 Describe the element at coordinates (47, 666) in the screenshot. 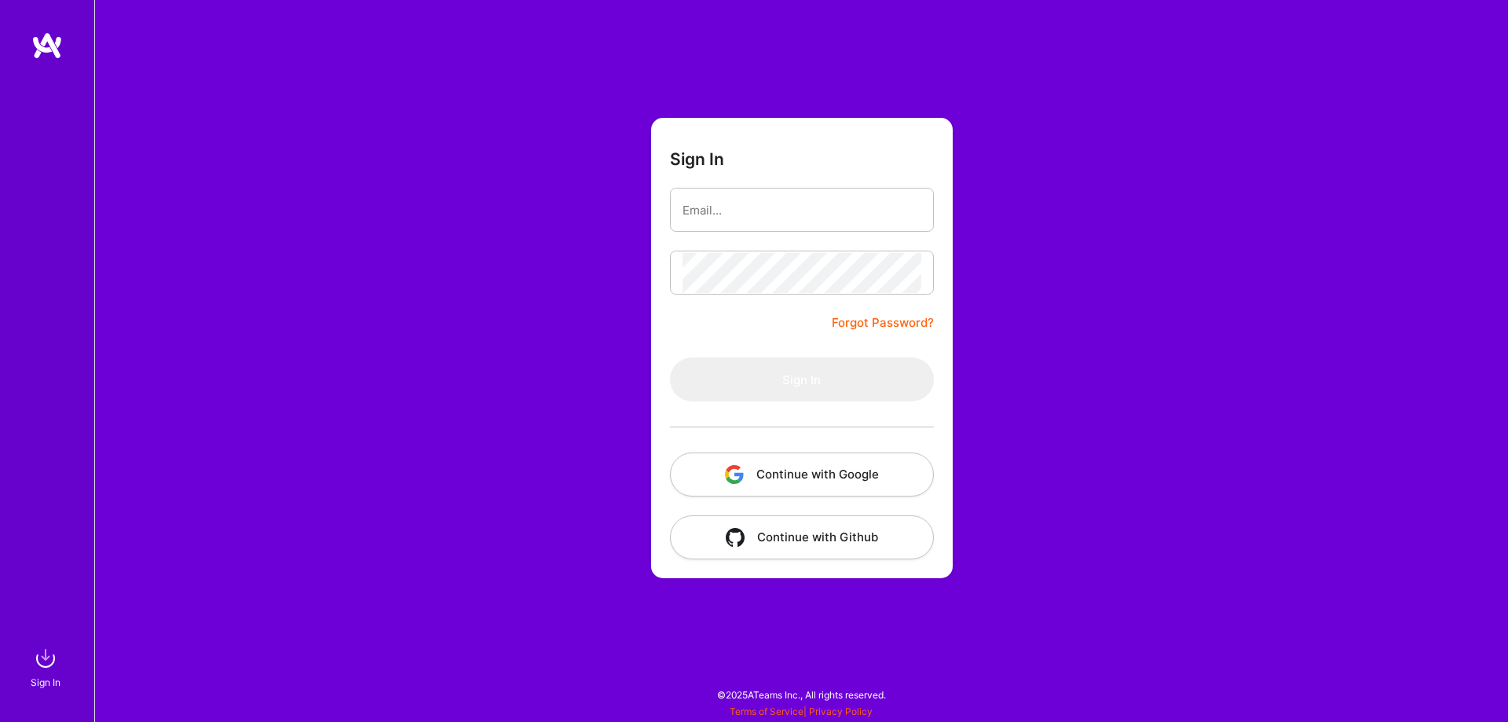

I see `a: sign inSign In` at that location.